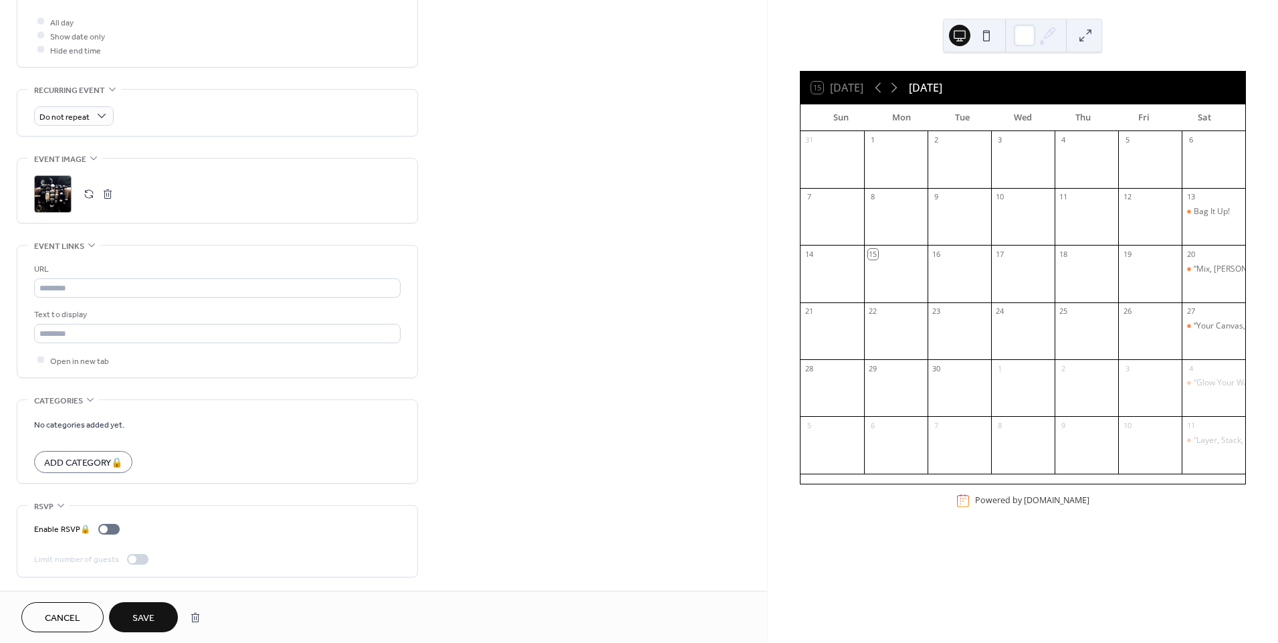 The height and width of the screenshot is (643, 1278). What do you see at coordinates (62, 22) in the screenshot?
I see `span: All day` at bounding box center [62, 22].